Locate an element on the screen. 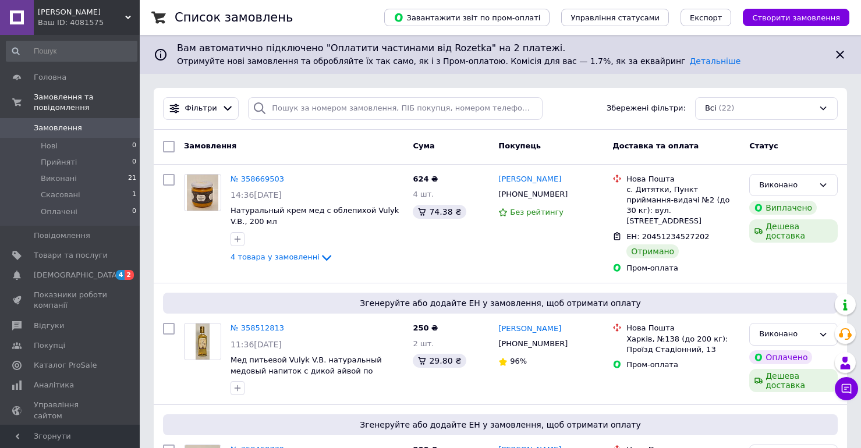 This screenshot has height=448, width=861. span: 4 is located at coordinates (121, 275).